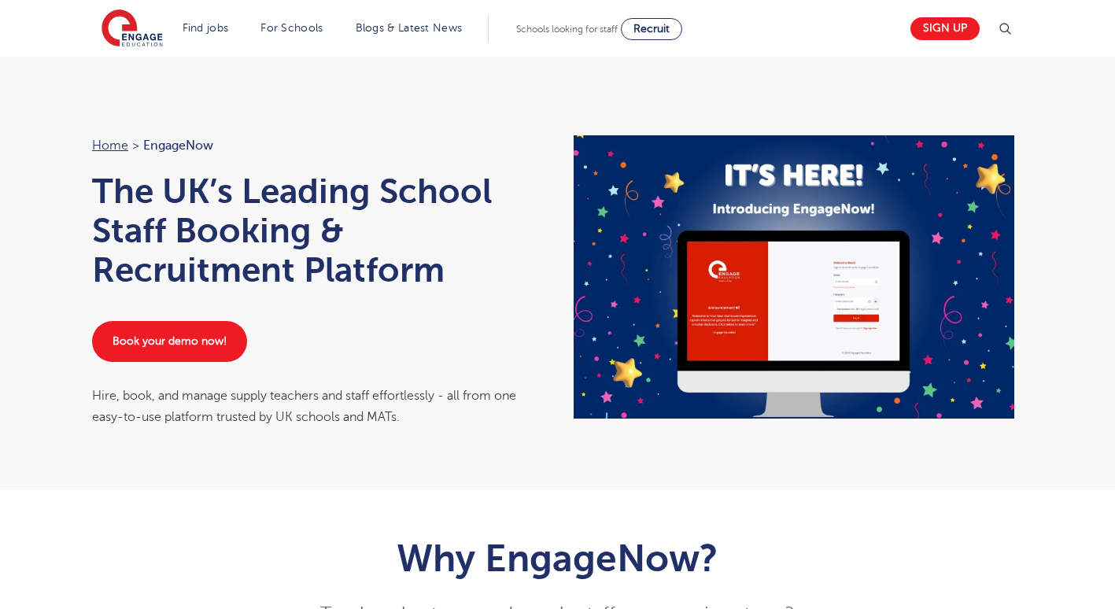  I want to click on span: EngageNow, so click(178, 146).